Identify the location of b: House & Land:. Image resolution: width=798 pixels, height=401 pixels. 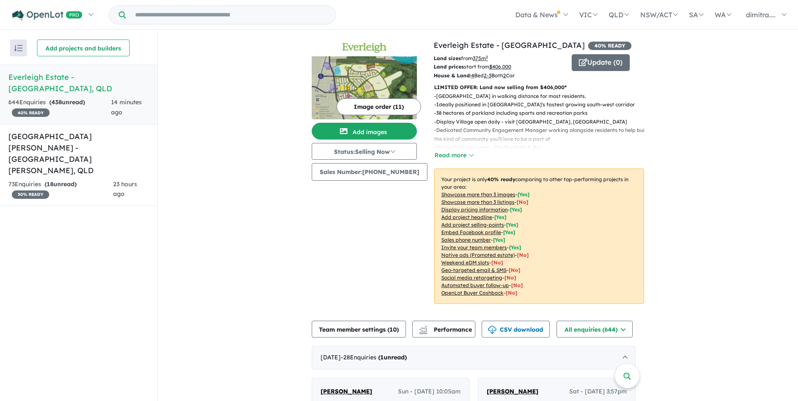
(452, 75).